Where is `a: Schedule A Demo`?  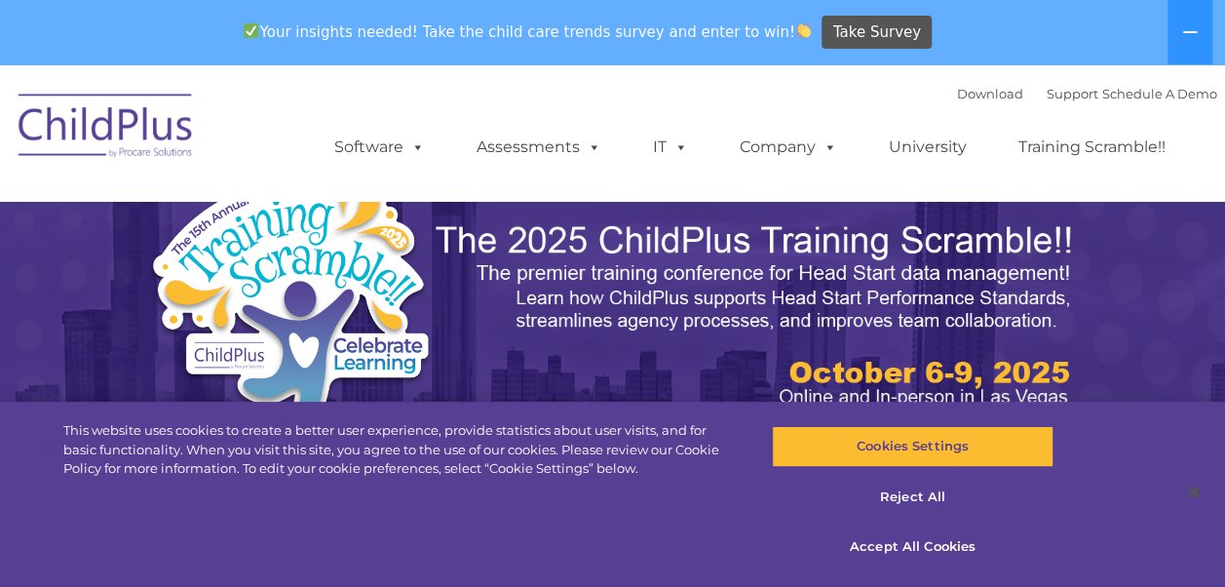 a: Schedule A Demo is located at coordinates (1160, 94).